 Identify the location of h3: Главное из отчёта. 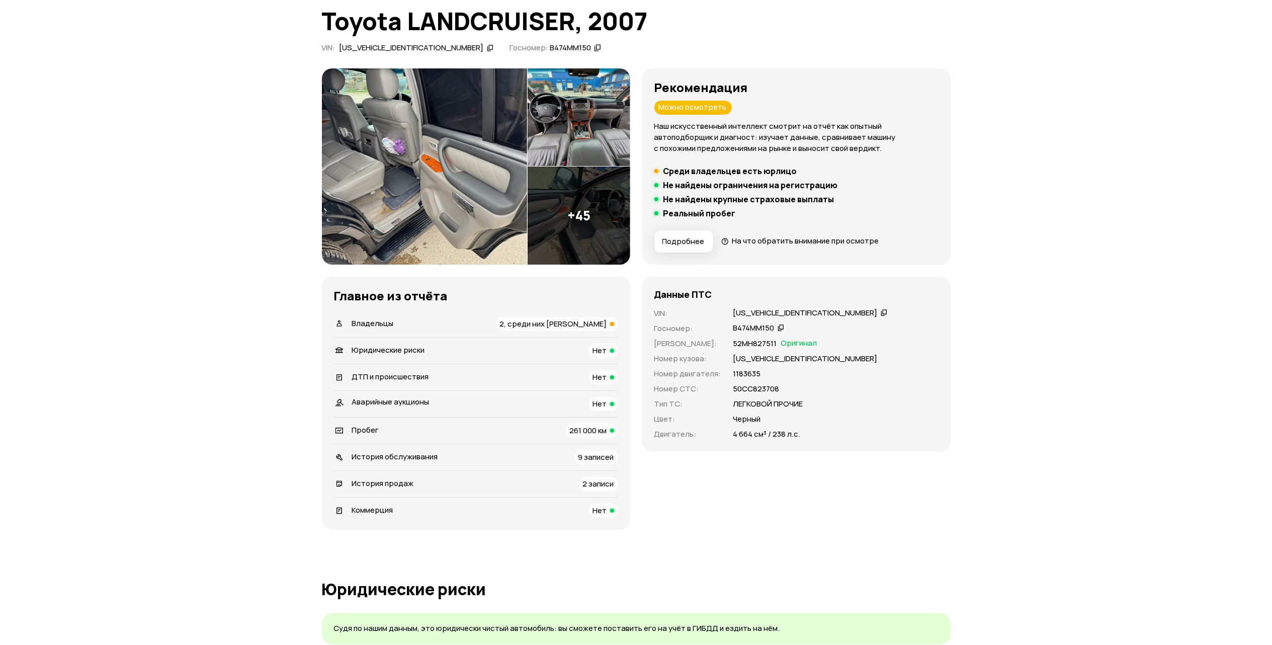
(476, 296).